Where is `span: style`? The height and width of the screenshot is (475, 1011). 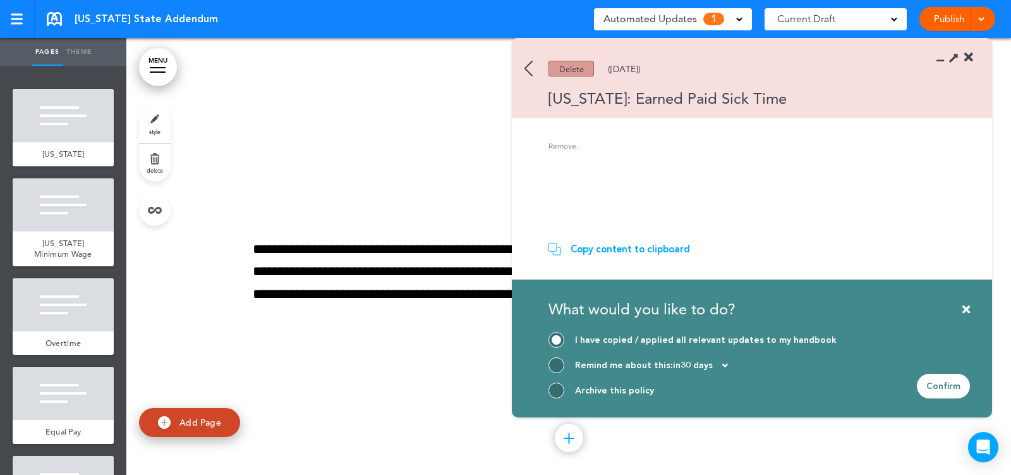
span: style is located at coordinates (155, 131).